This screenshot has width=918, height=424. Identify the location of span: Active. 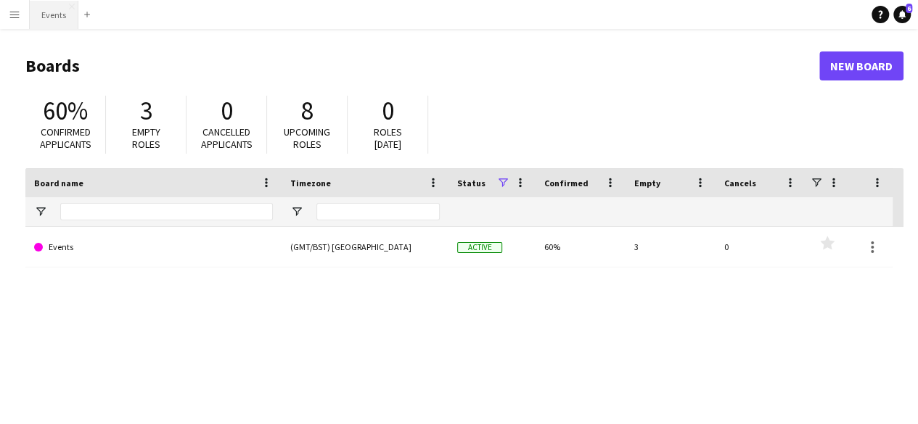
(480, 247).